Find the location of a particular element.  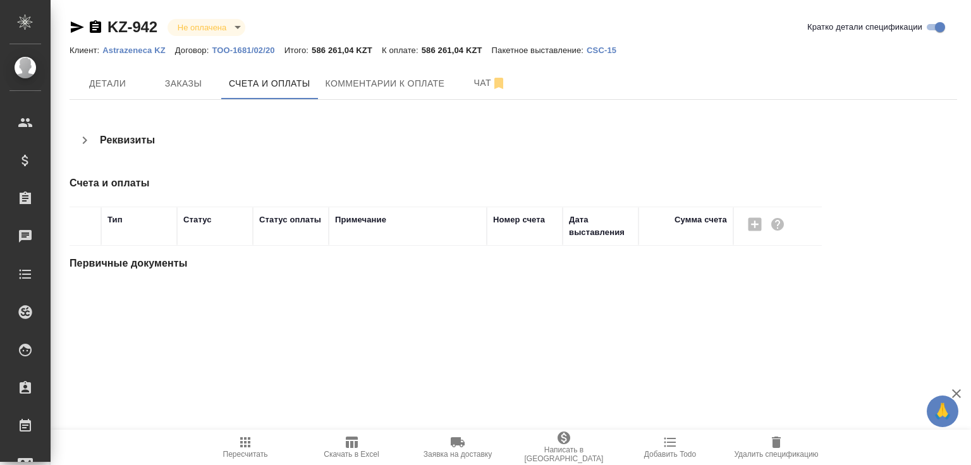

p: ТОО-1681/02/20 is located at coordinates (248, 50).